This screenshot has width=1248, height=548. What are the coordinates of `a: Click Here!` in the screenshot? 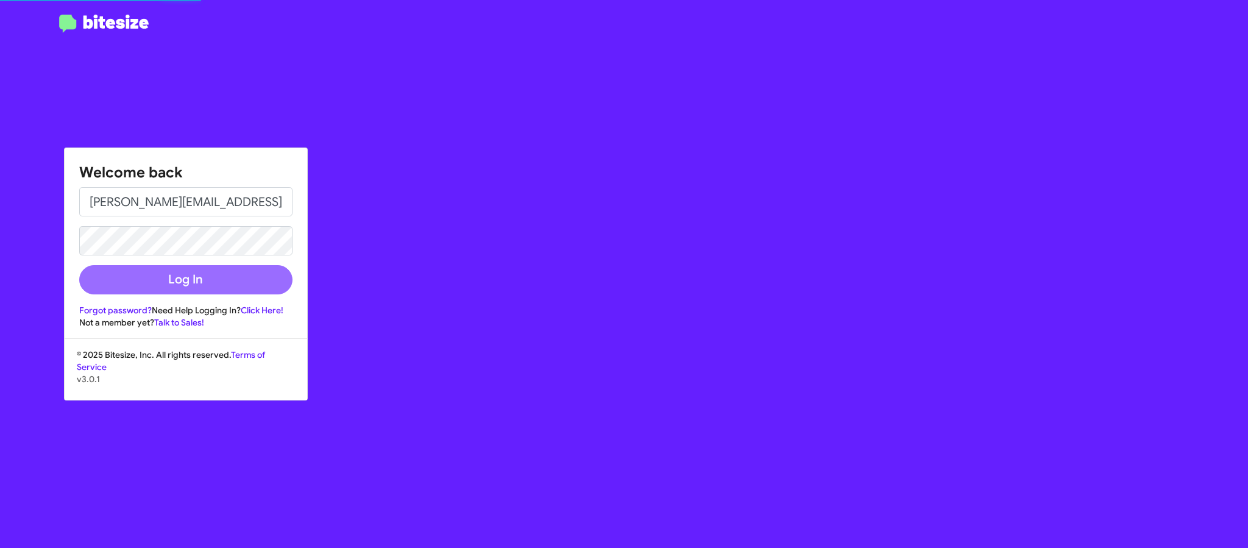 It's located at (262, 310).